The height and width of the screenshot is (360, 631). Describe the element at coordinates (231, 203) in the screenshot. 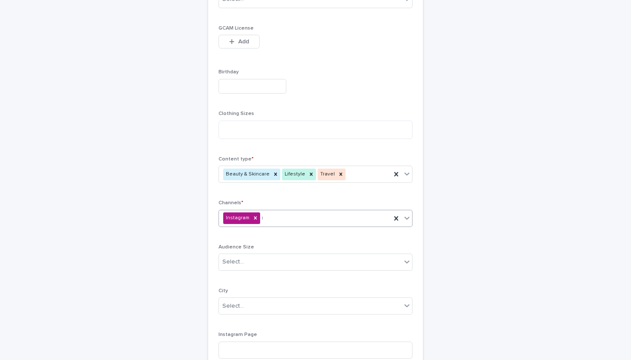

I see `span: Channels` at that location.